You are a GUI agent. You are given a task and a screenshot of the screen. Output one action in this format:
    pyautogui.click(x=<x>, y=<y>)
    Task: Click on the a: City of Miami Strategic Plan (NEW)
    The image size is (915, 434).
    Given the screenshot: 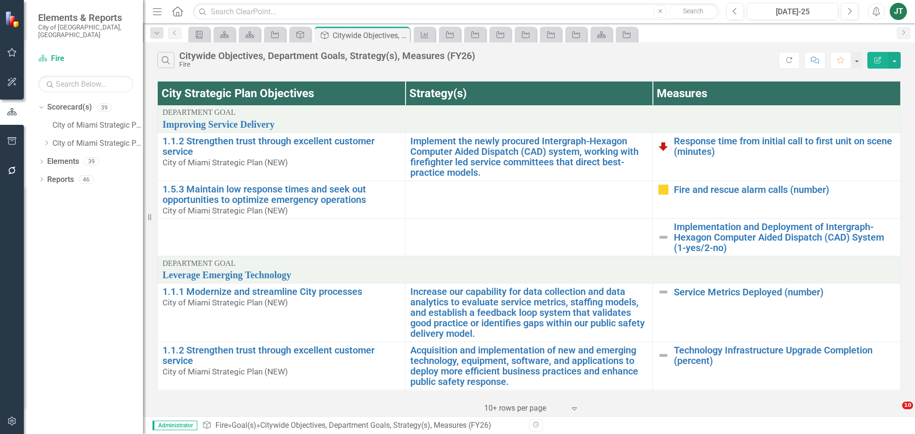 What is the action you would take?
    pyautogui.click(x=98, y=143)
    